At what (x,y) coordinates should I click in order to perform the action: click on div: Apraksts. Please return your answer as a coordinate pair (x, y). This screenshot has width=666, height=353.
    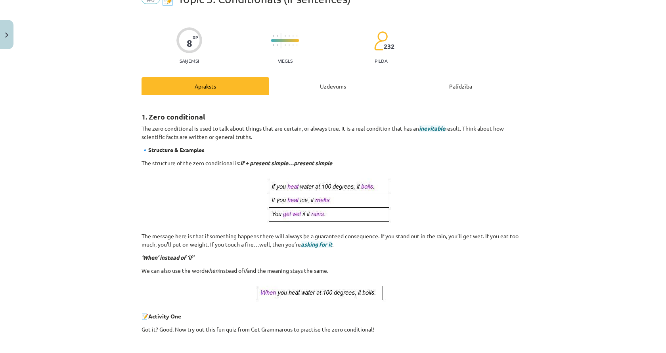
    Looking at the image, I should click on (205, 86).